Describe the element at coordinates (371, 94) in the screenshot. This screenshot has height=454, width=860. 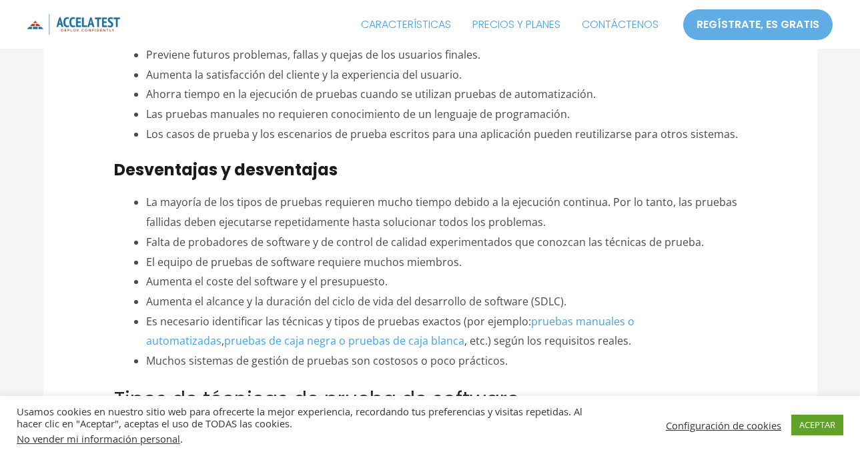
I see `font: Ahorra tiempo en la ejecución de pruebas cuando se utilizan pruebas de automatización.` at that location.